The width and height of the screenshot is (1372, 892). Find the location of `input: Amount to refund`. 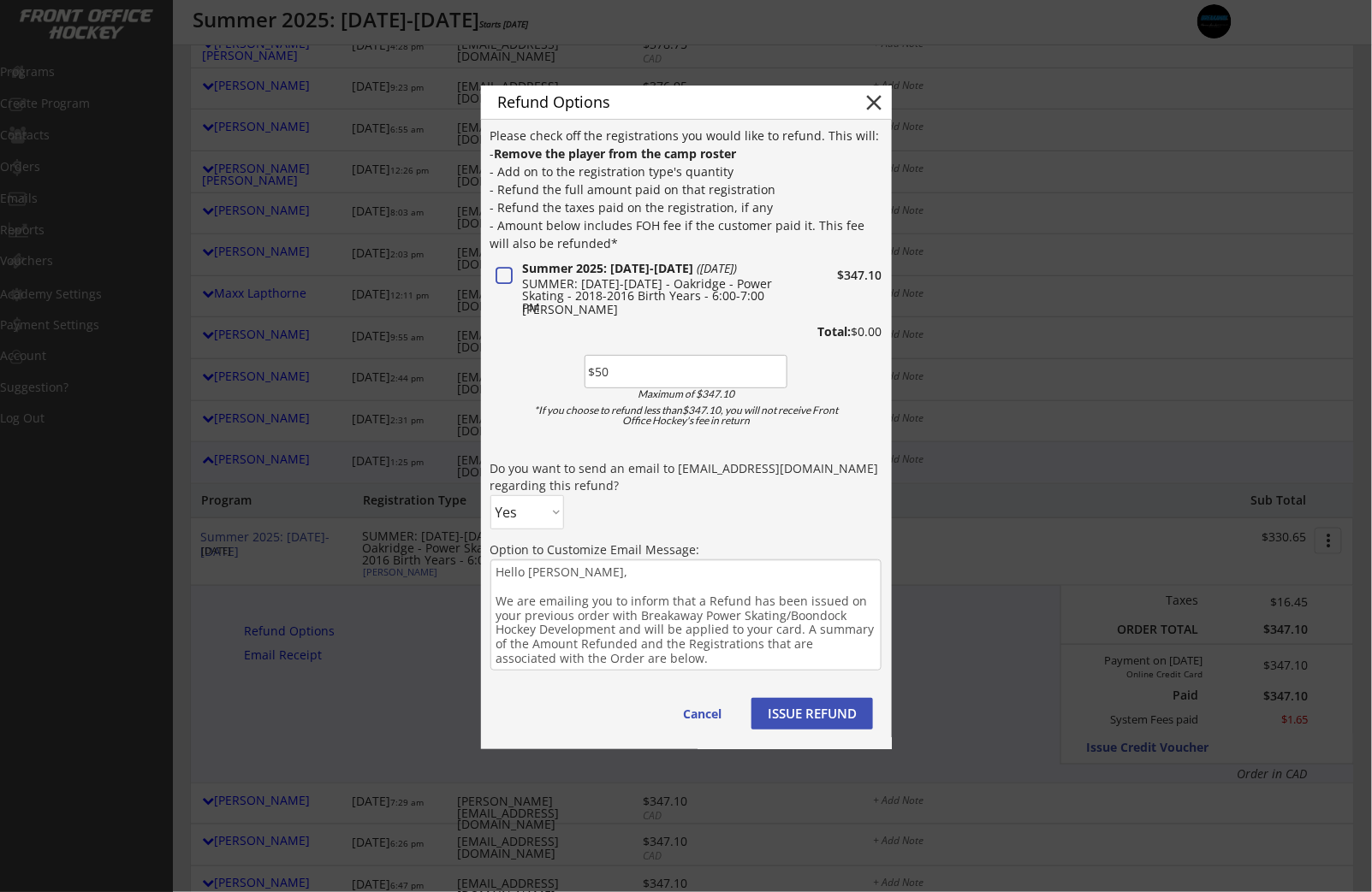

input: Amount to refund is located at coordinates (686, 372).